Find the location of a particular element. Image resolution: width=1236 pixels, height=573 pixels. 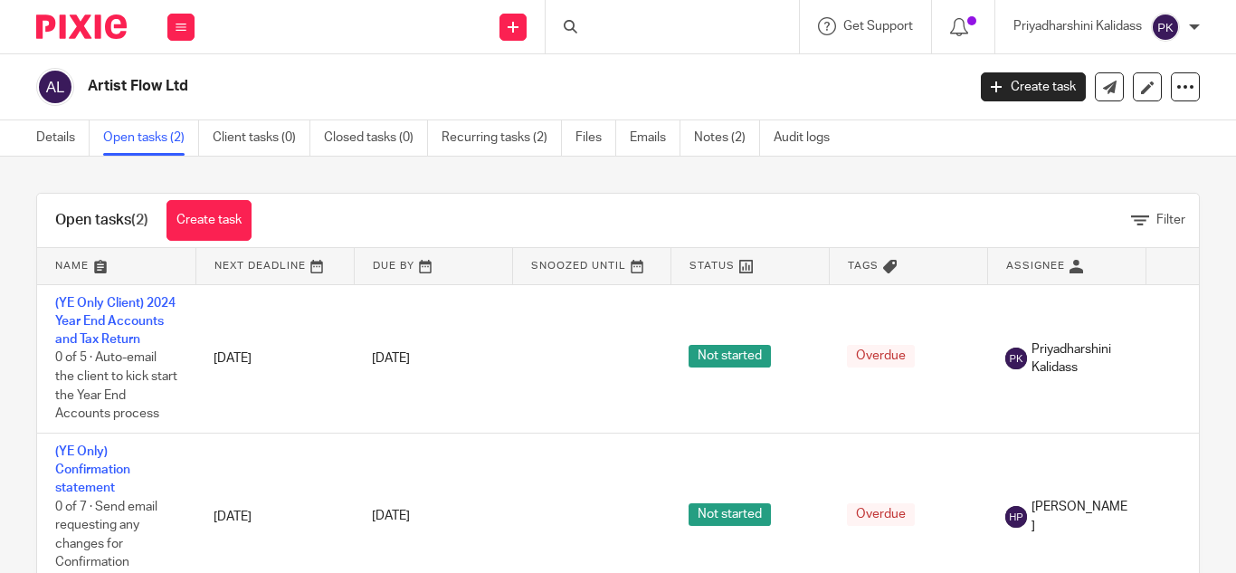

a: Emails is located at coordinates (655, 138).